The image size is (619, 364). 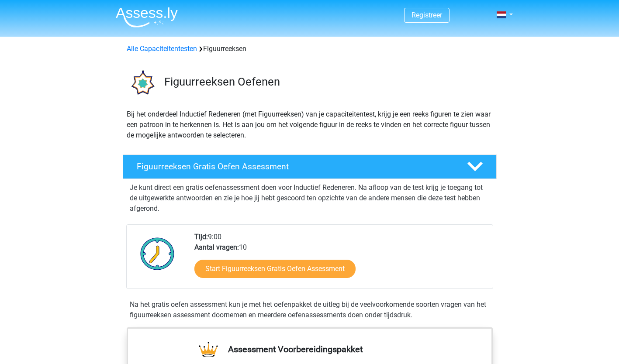 What do you see at coordinates (295, 166) in the screenshot?
I see `h4: Figuurreeksen Gratis Oefen Assessment` at bounding box center [295, 166].